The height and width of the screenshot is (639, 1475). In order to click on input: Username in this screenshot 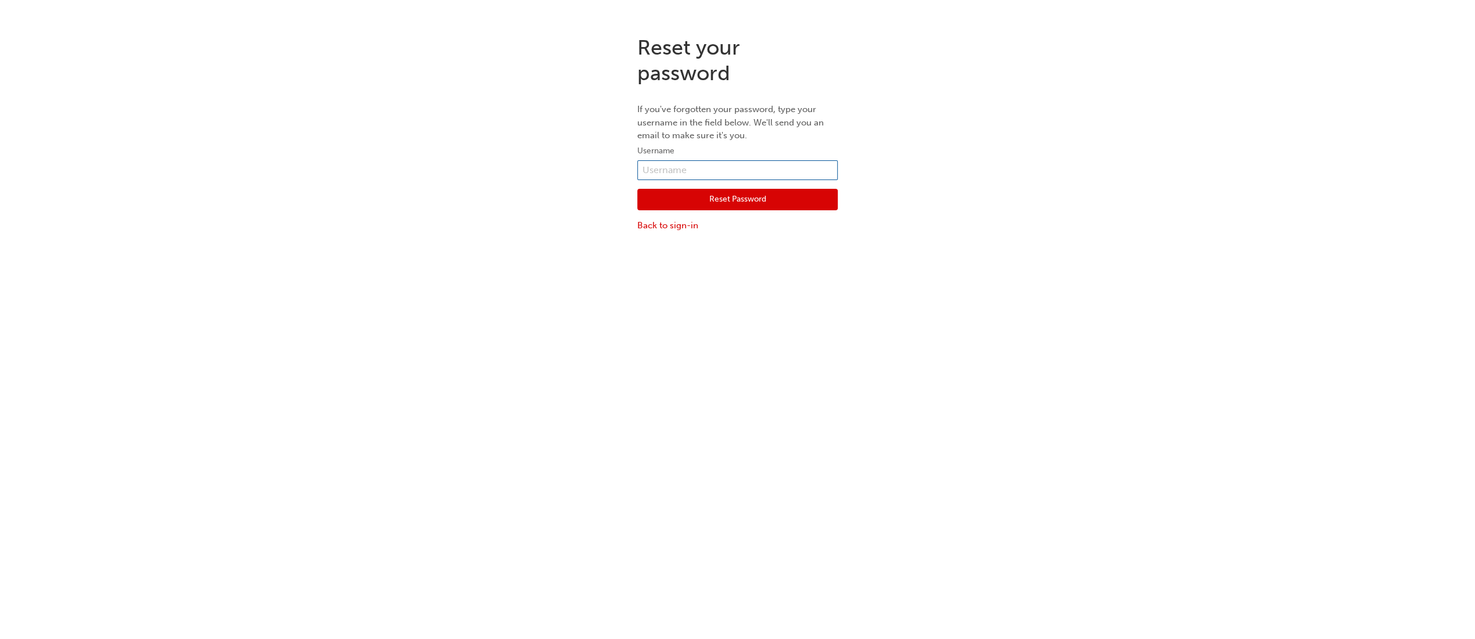, I will do `click(737, 170)`.